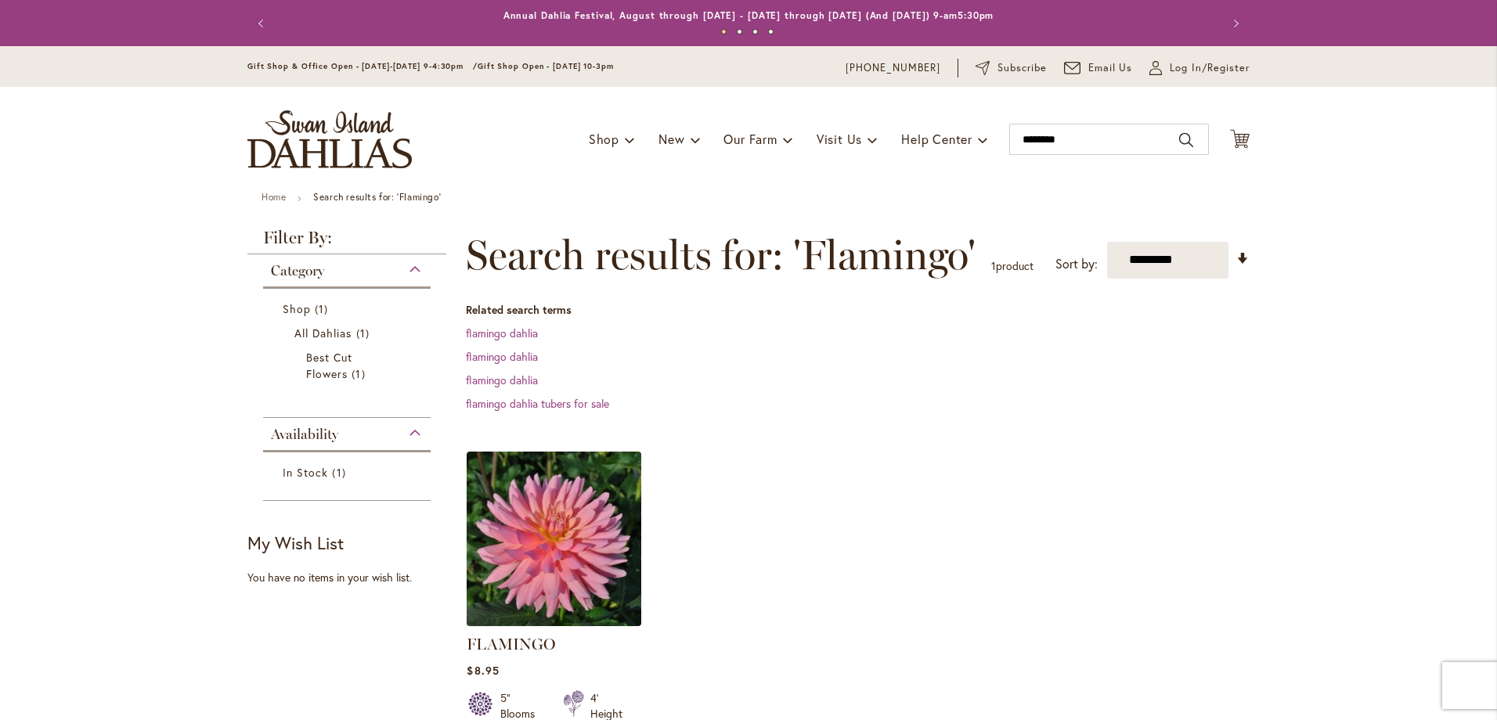 The height and width of the screenshot is (720, 1497). What do you see at coordinates (1012, 266) in the screenshot?
I see `p: product` at bounding box center [1012, 266].